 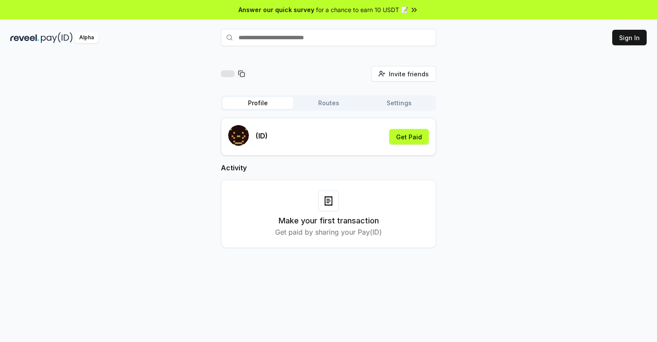 What do you see at coordinates (362, 9) in the screenshot?
I see `span: for a chance to earn 10 USDT 📝` at bounding box center [362, 9].